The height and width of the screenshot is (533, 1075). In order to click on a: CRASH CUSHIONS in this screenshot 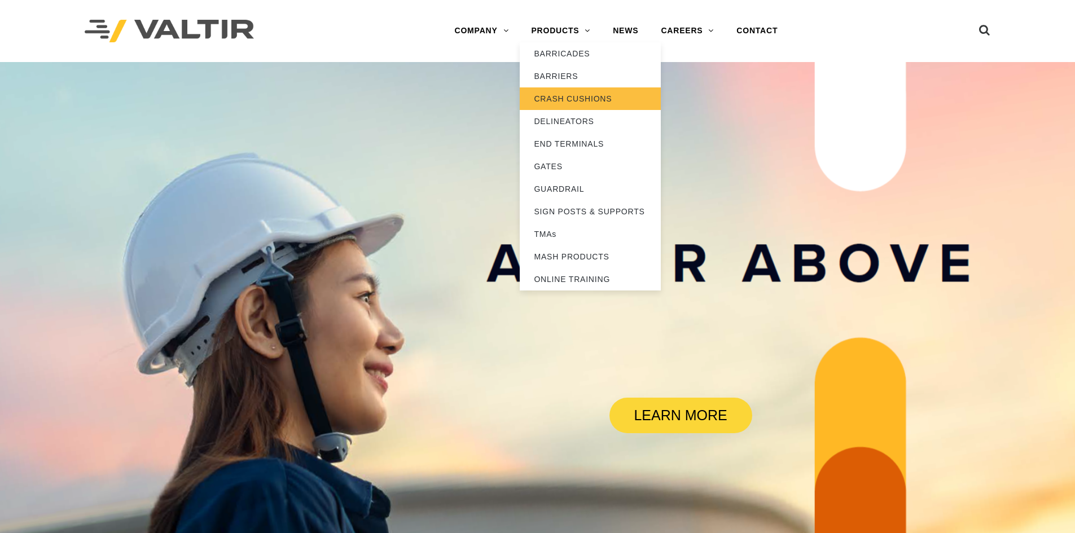, I will do `click(591, 99)`.